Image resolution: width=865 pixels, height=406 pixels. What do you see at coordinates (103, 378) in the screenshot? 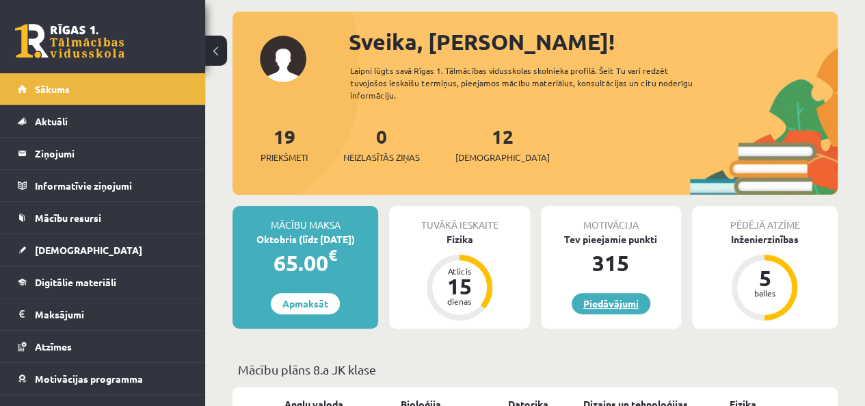
I see `a: Motivācijas programma` at bounding box center [103, 378].